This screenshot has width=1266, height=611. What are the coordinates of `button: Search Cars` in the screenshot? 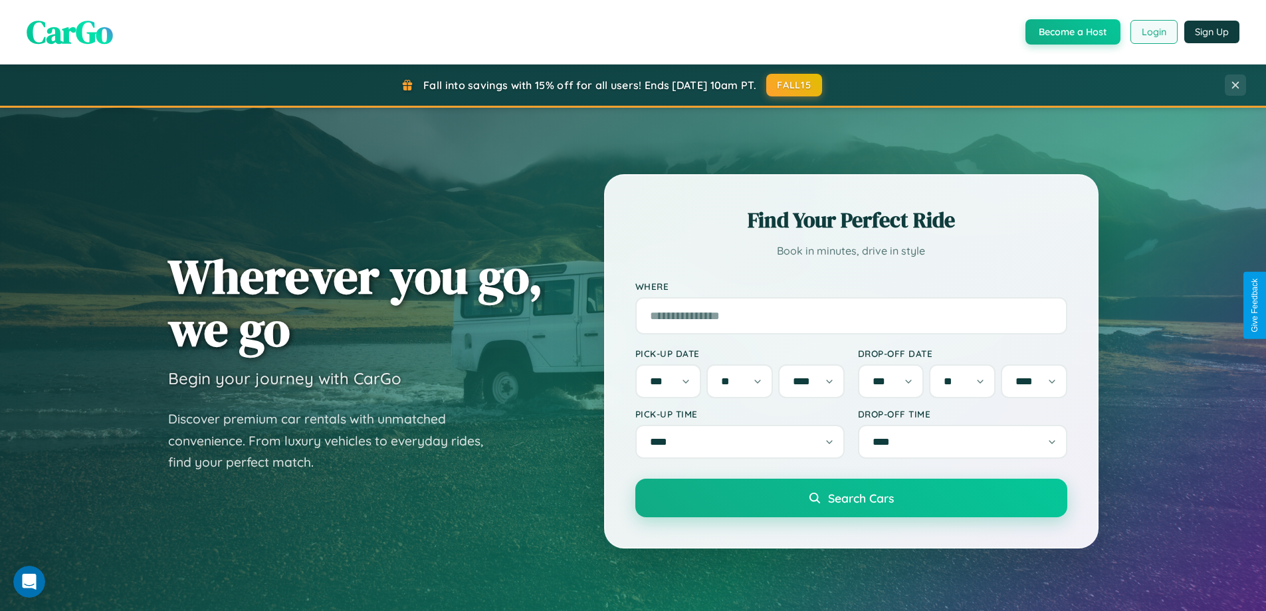 It's located at (851, 498).